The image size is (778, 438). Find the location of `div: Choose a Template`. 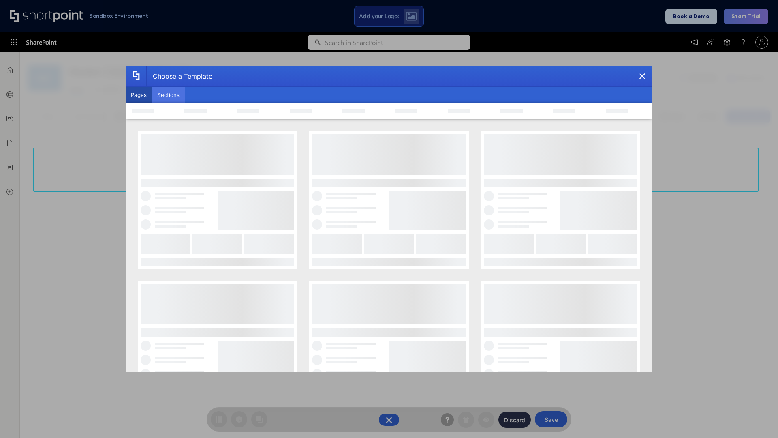

div: Choose a Template is located at coordinates (179, 76).